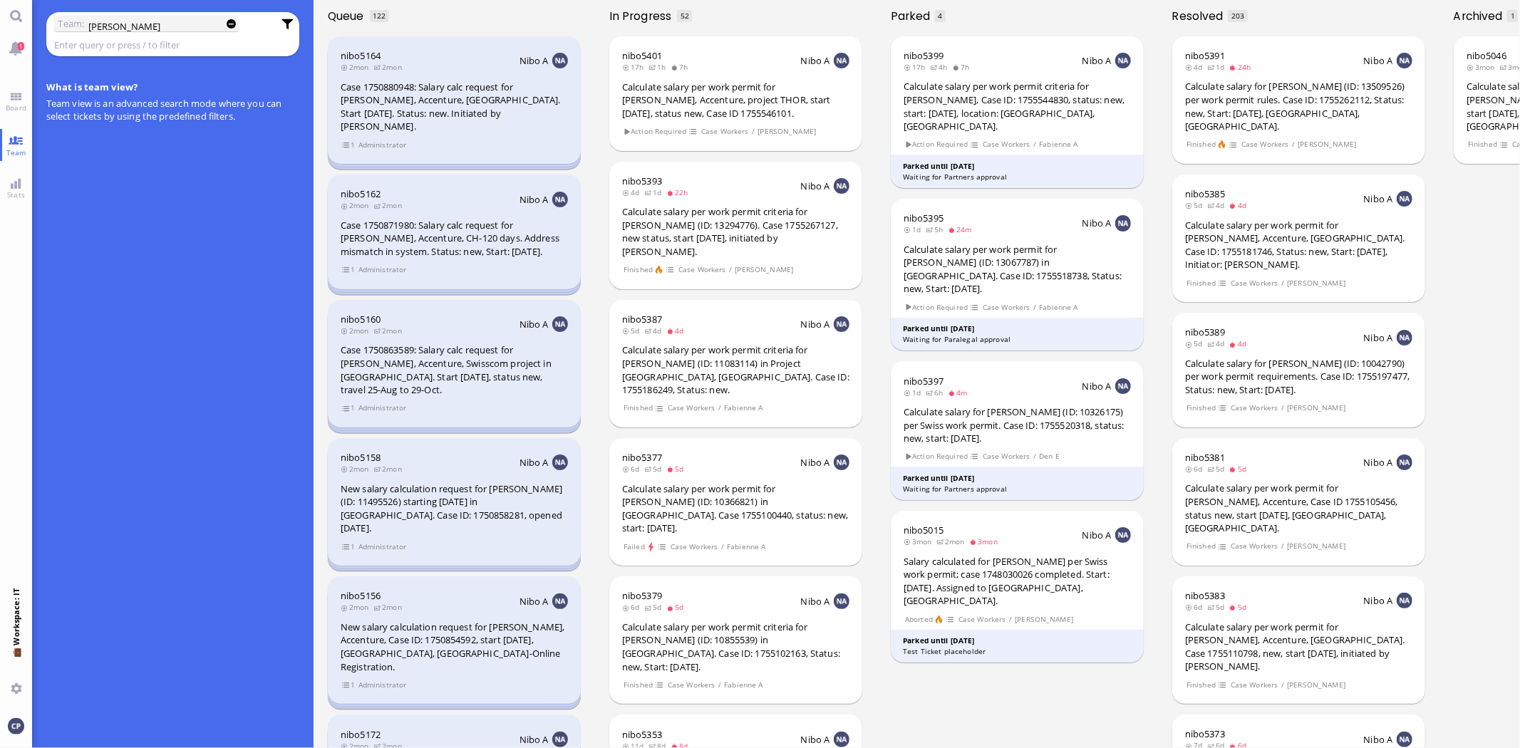  I want to click on span: 4m, so click(960, 393).